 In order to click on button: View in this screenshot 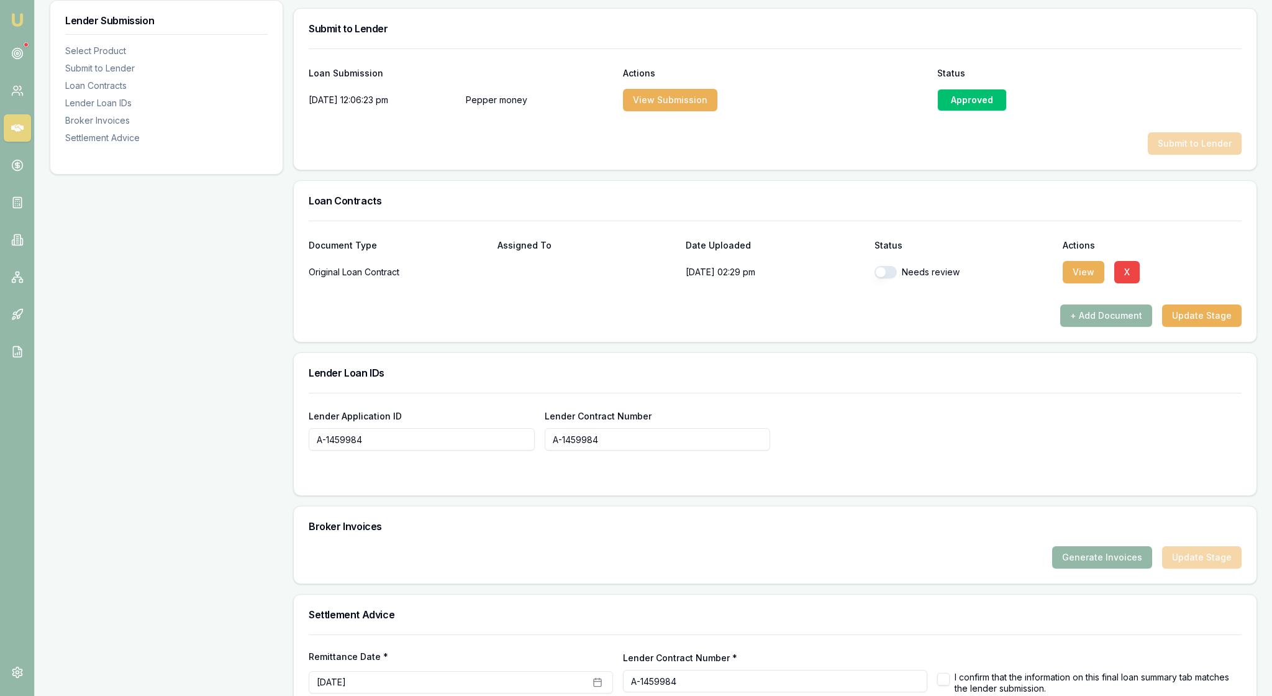, I will do `click(1083, 272)`.